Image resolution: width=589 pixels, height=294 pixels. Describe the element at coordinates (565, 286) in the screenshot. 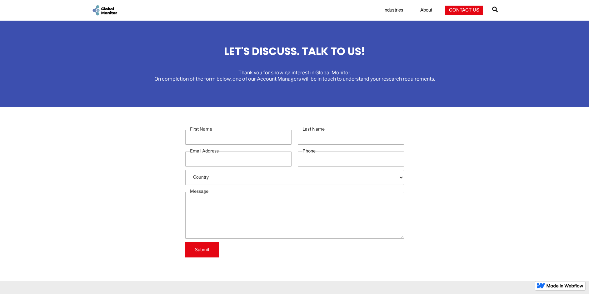

I see `img: Made in Webflow` at that location.